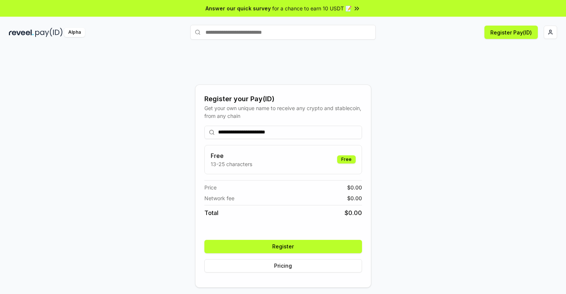 The image size is (566, 294). I want to click on span: Network fee, so click(219, 198).